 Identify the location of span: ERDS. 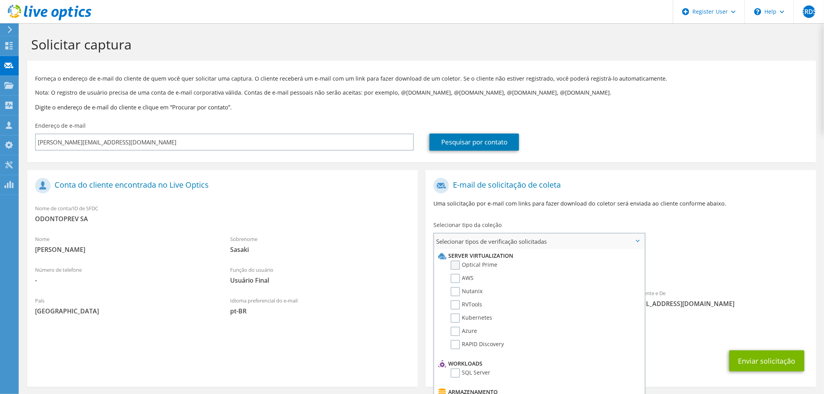
(809, 12).